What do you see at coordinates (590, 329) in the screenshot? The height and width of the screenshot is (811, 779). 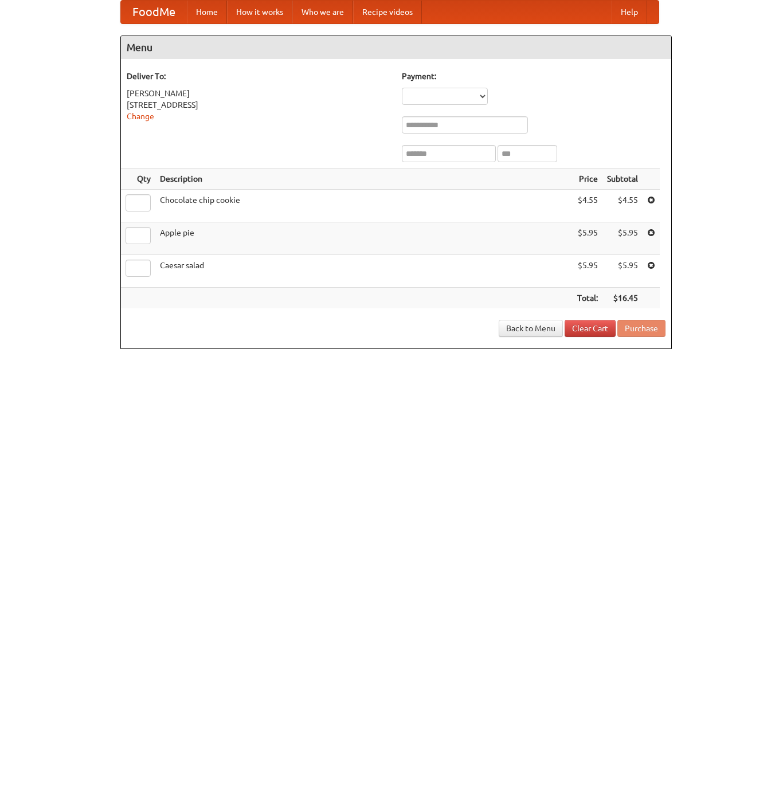 I see `a: Clear Cart` at bounding box center [590, 329].